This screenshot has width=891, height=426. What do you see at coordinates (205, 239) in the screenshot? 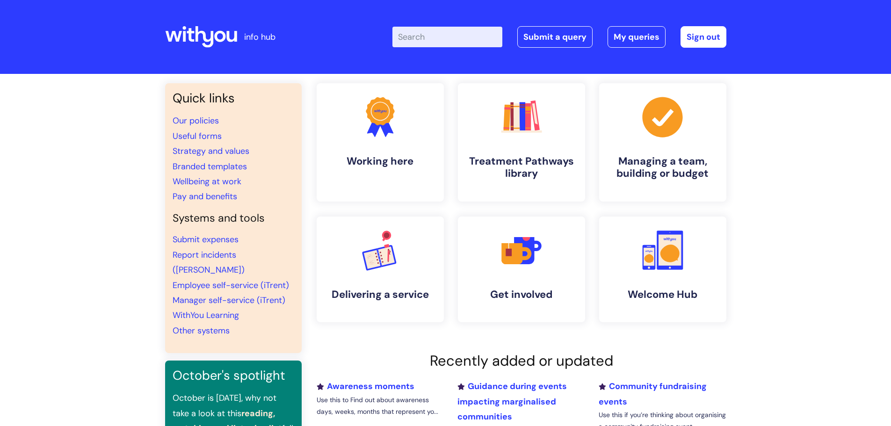
I see `a: Submit expenses` at bounding box center [205, 239].